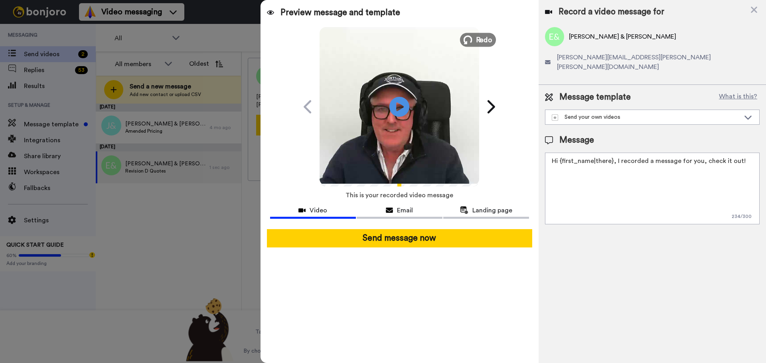 Image resolution: width=766 pixels, height=363 pixels. What do you see at coordinates (652, 189) in the screenshot?
I see `textarea: Hi {first_name|there}, I recorded a message for you, check it out!` at bounding box center [652, 189].